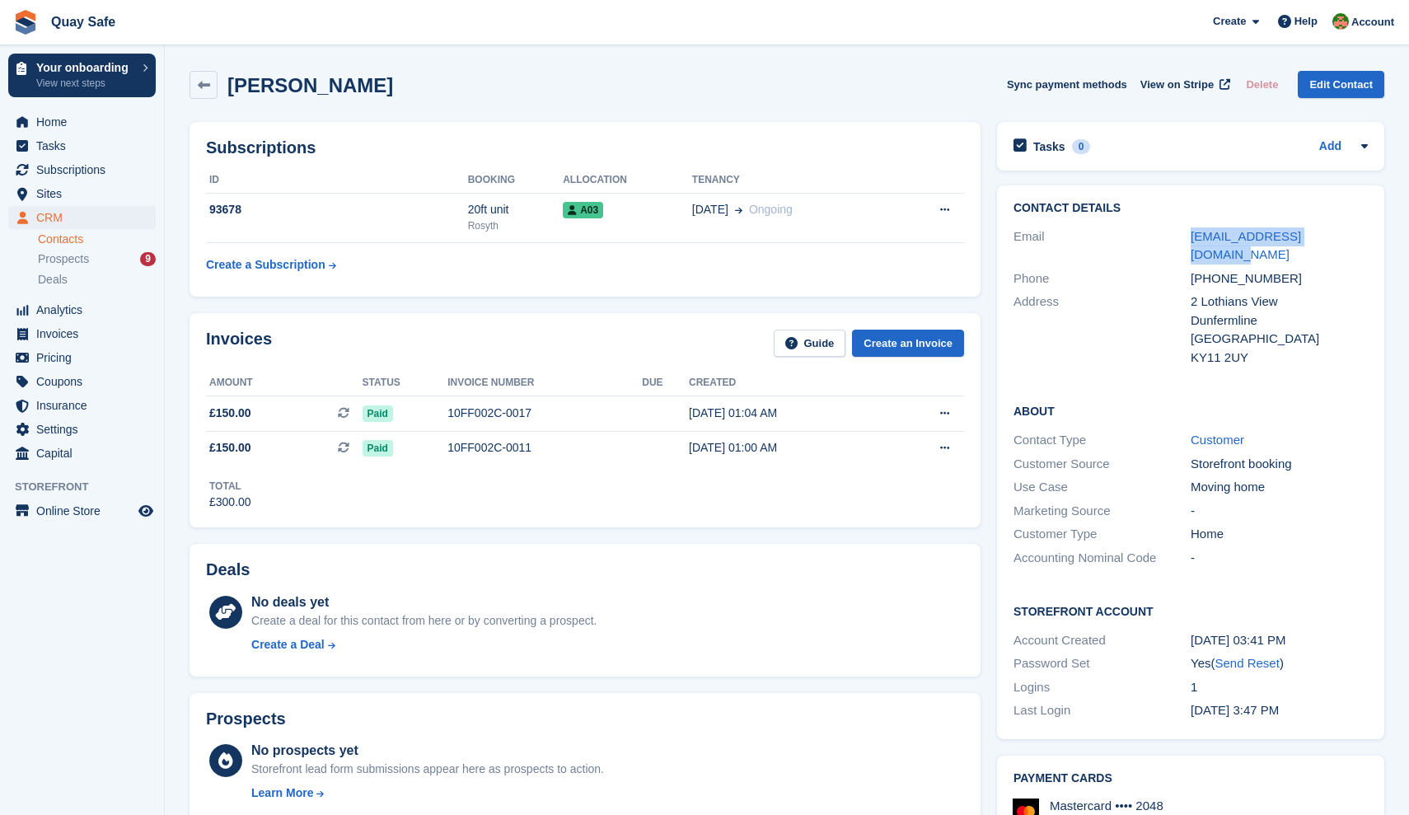 The height and width of the screenshot is (815, 1409). Describe the element at coordinates (284, 383) in the screenshot. I see `th: Amount` at that location.